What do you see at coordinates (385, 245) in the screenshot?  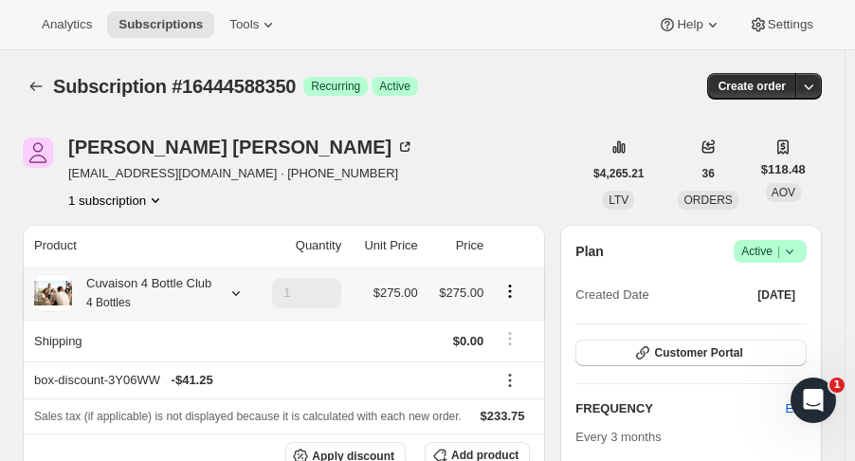 I see `th: Unit Price` at bounding box center [385, 245].